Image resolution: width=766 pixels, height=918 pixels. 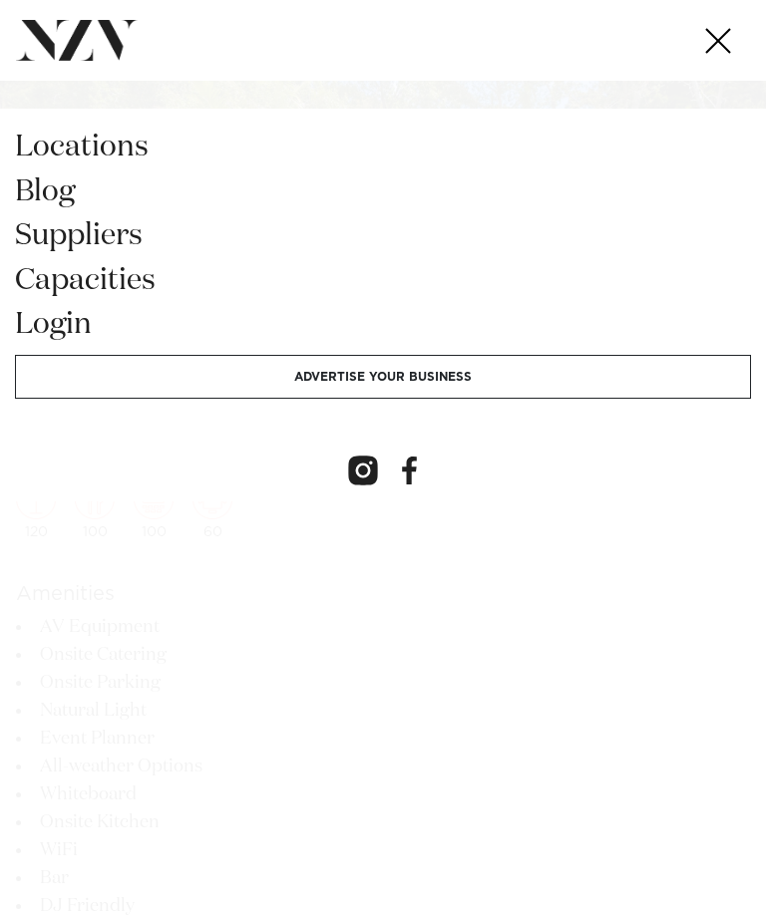 What do you see at coordinates (383, 199) in the screenshot?
I see `a: blog` at bounding box center [383, 199].